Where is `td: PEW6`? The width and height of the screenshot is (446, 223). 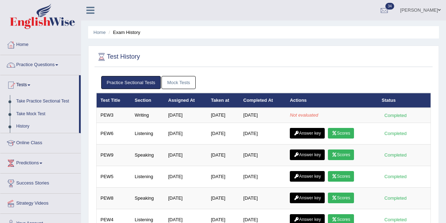 td: PEW6 is located at coordinates (114, 133).